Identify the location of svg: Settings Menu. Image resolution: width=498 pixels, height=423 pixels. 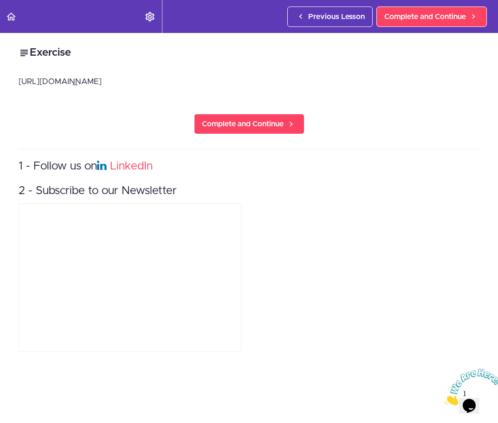
(150, 17).